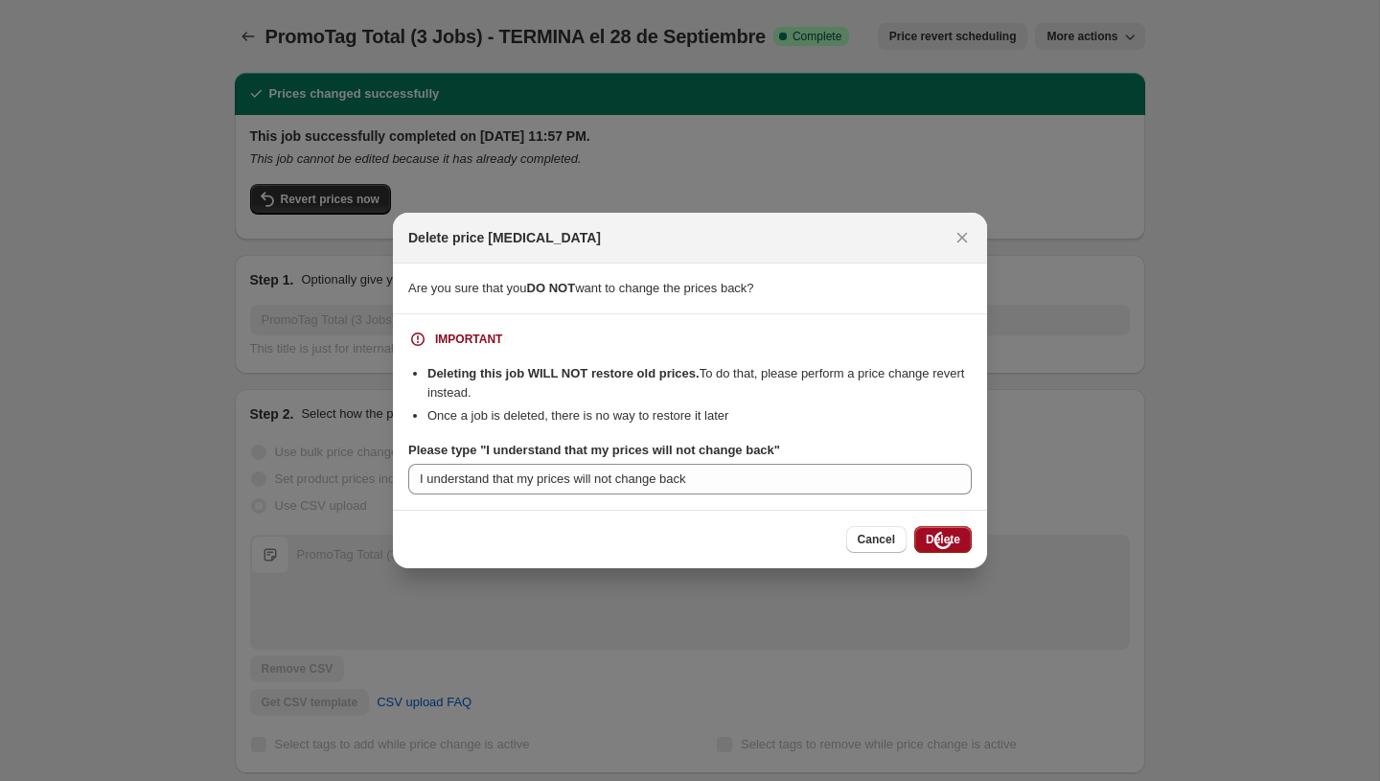 The height and width of the screenshot is (781, 1380). What do you see at coordinates (594, 450) in the screenshot?
I see `b: Please type "I understand that my prices will not change back"` at bounding box center [594, 450].